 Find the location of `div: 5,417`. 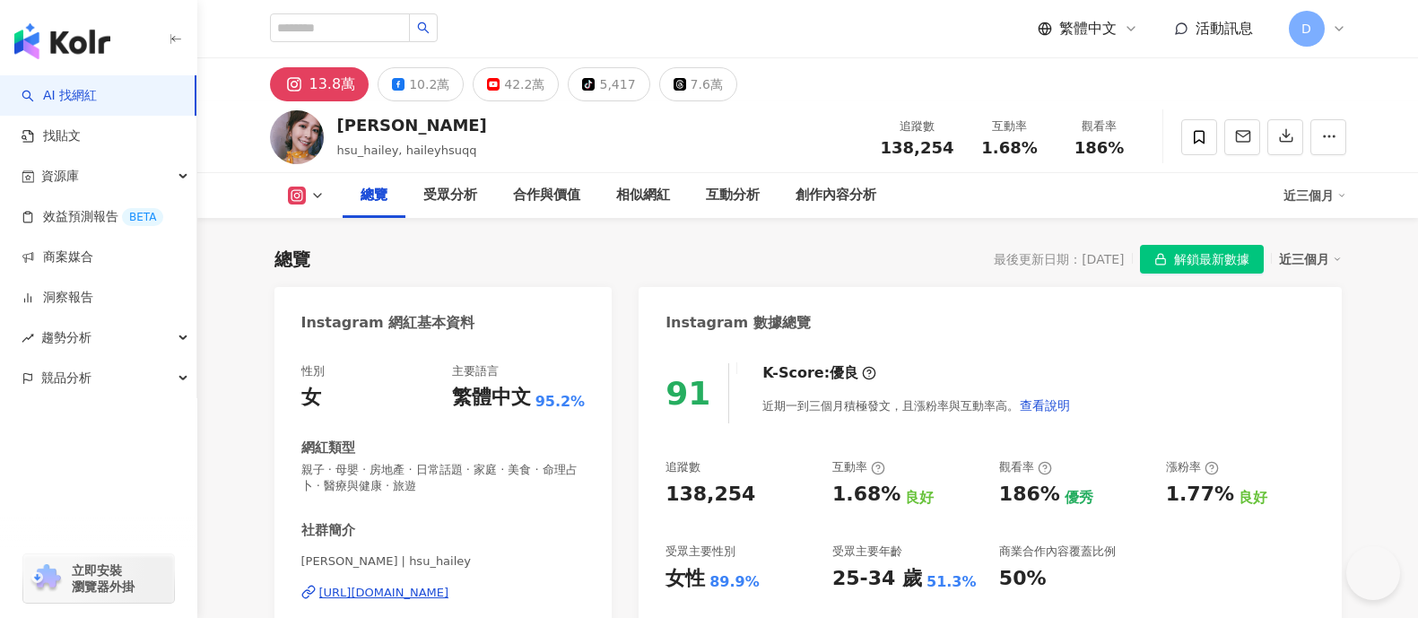

div: 5,417 is located at coordinates (617, 84).